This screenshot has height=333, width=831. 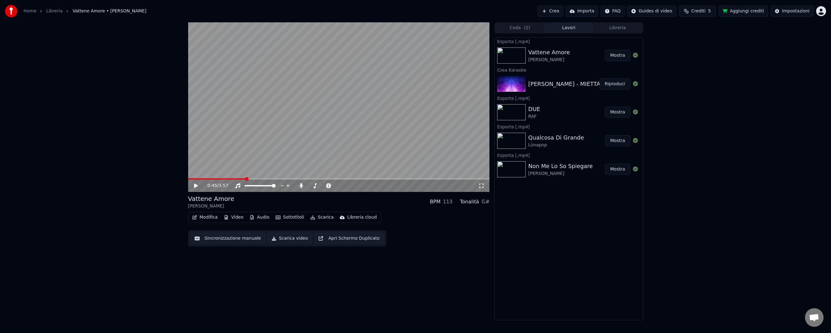 I want to click on div: RAF, so click(x=534, y=117).